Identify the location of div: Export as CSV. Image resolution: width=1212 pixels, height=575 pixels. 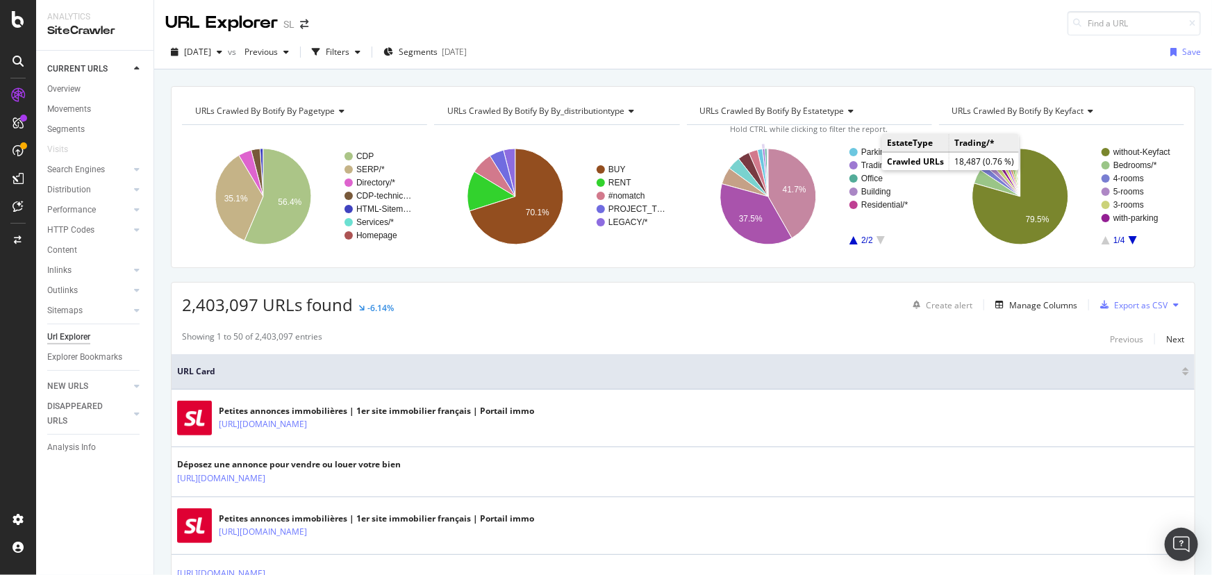
(1141, 305).